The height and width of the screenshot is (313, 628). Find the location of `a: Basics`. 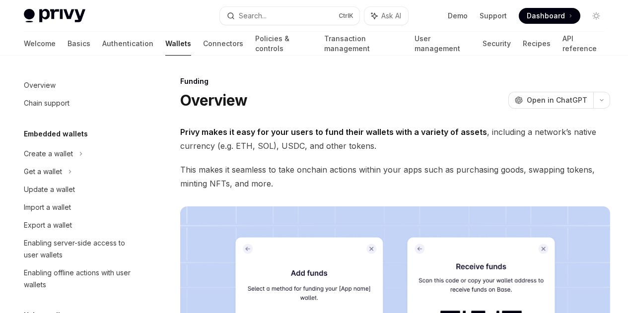

a: Basics is located at coordinates (79, 44).